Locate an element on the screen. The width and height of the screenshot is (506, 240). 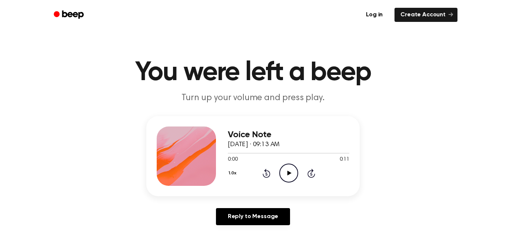
a: Beep is located at coordinates (69, 15).